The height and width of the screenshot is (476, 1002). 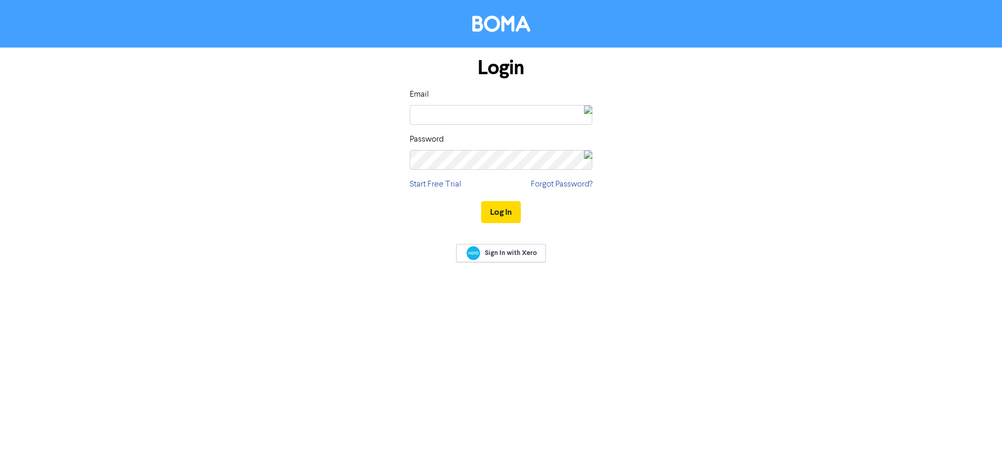 What do you see at coordinates (562, 184) in the screenshot?
I see `a: Forgot Password?` at bounding box center [562, 184].